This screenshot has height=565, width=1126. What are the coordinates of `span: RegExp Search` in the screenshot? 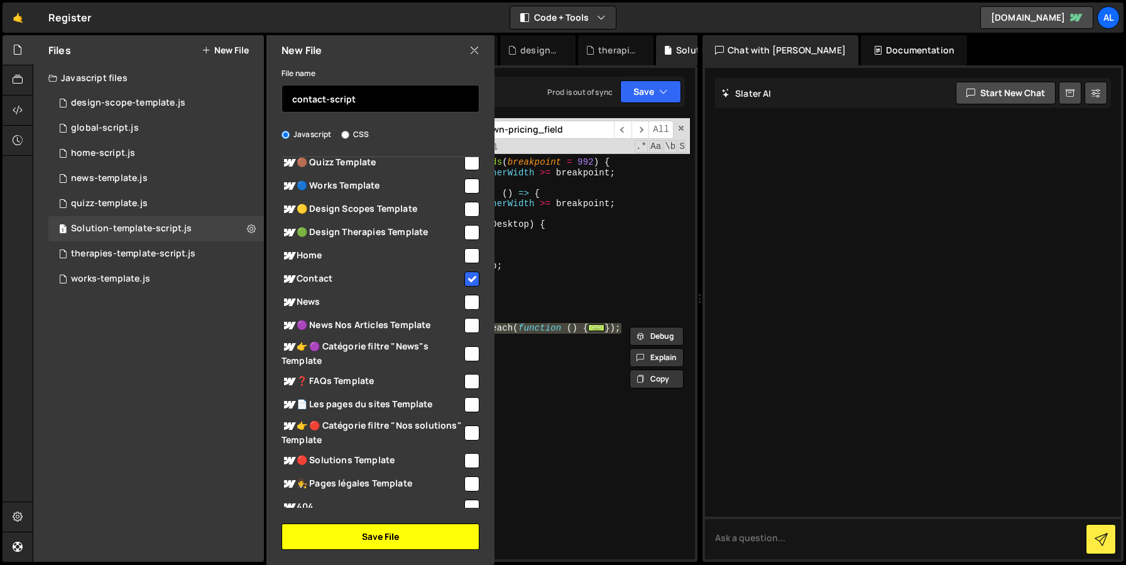 It's located at (641, 146).